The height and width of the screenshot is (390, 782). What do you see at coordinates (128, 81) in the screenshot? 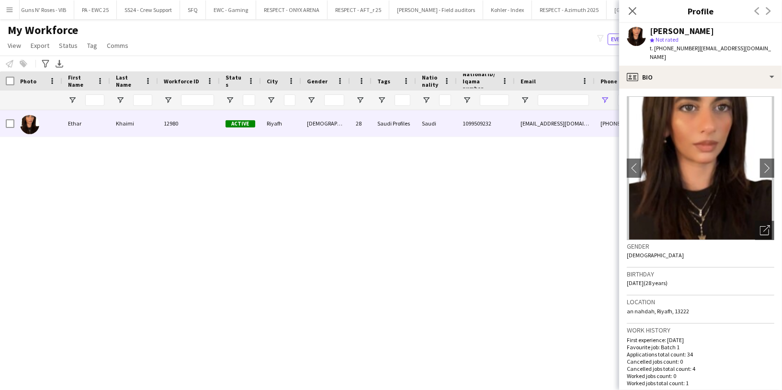
I see `span: Last Name` at bounding box center [128, 81].